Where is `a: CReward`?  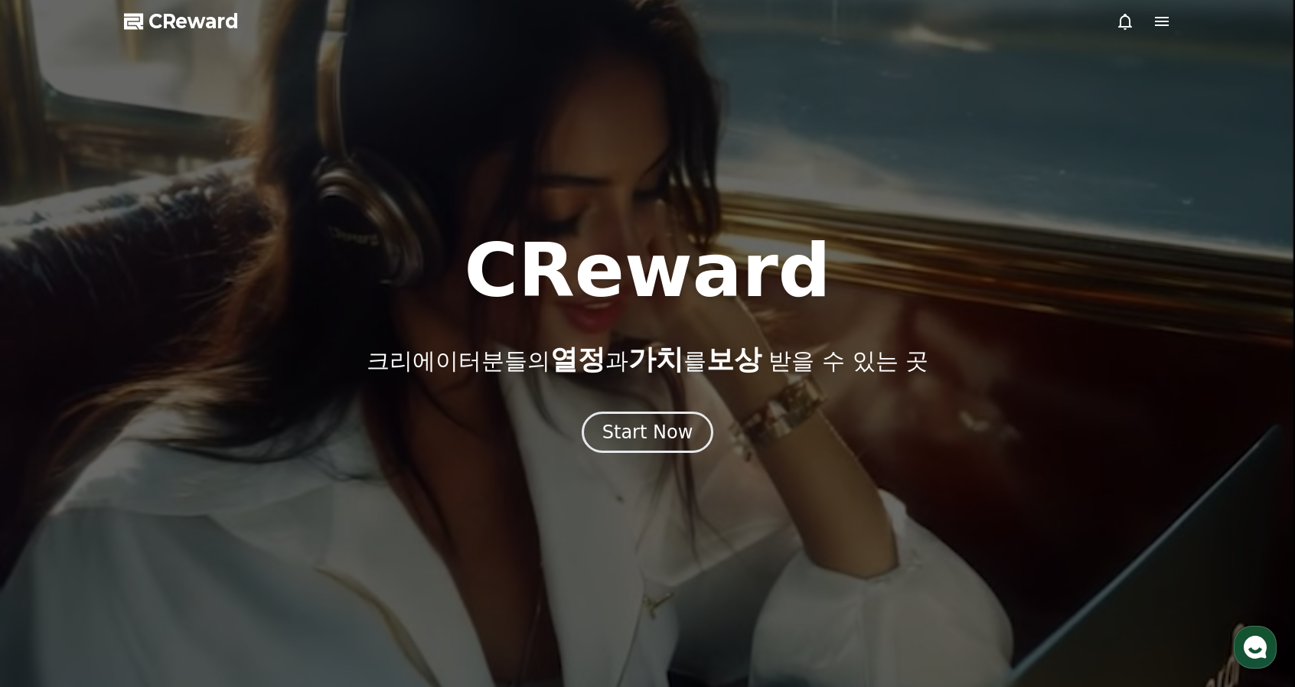
a: CReward is located at coordinates (181, 21).